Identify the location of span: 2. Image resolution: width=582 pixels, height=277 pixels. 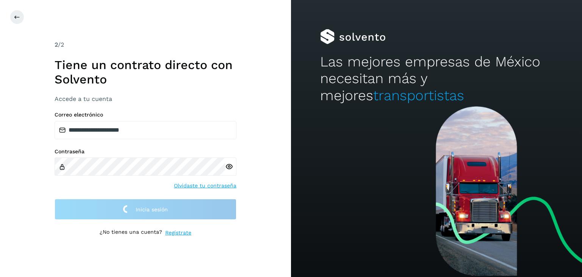
(56, 44).